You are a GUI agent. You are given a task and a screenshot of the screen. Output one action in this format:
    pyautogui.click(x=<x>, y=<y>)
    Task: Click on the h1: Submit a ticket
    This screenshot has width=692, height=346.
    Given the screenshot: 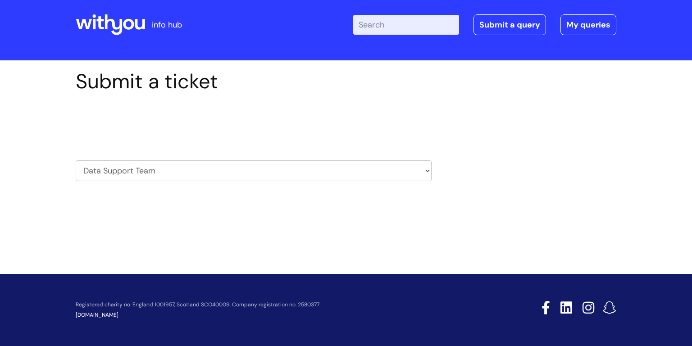 What is the action you would take?
    pyautogui.click(x=254, y=82)
    